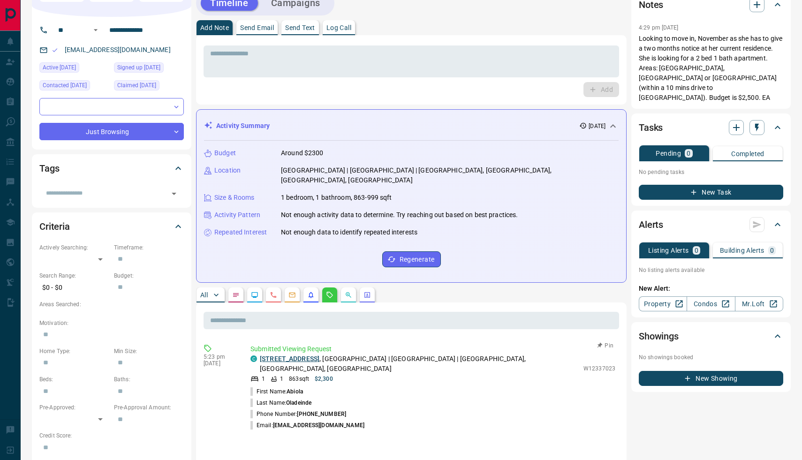 This screenshot has width=802, height=460. Describe the element at coordinates (307, 425) in the screenshot. I see `p: Email:` at that location.